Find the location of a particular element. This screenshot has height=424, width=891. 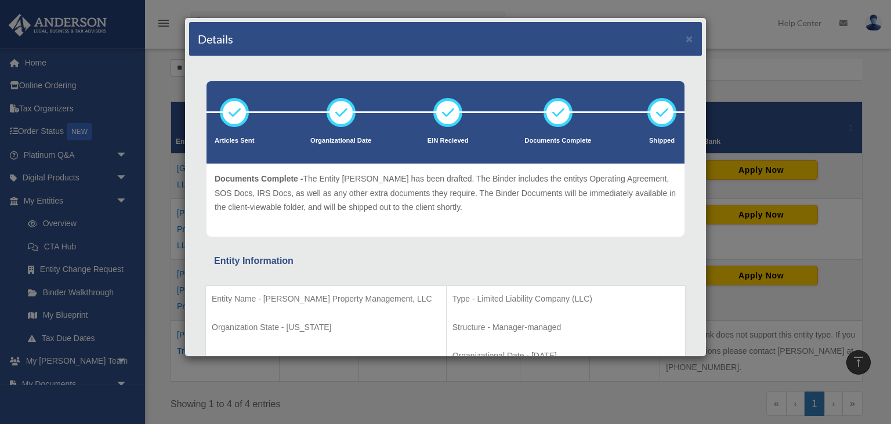

div: Entity Information is located at coordinates (446, 261).